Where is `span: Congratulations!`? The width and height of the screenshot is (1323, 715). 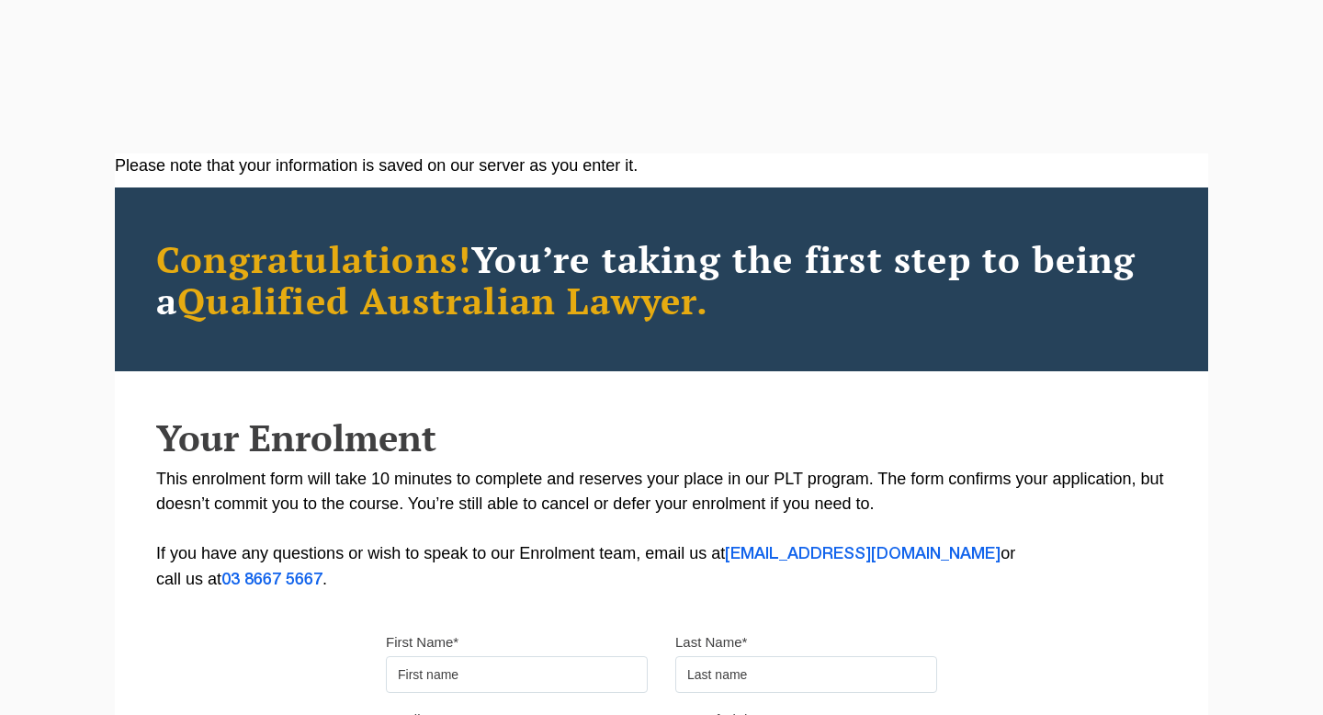 span: Congratulations! is located at coordinates (313, 258).